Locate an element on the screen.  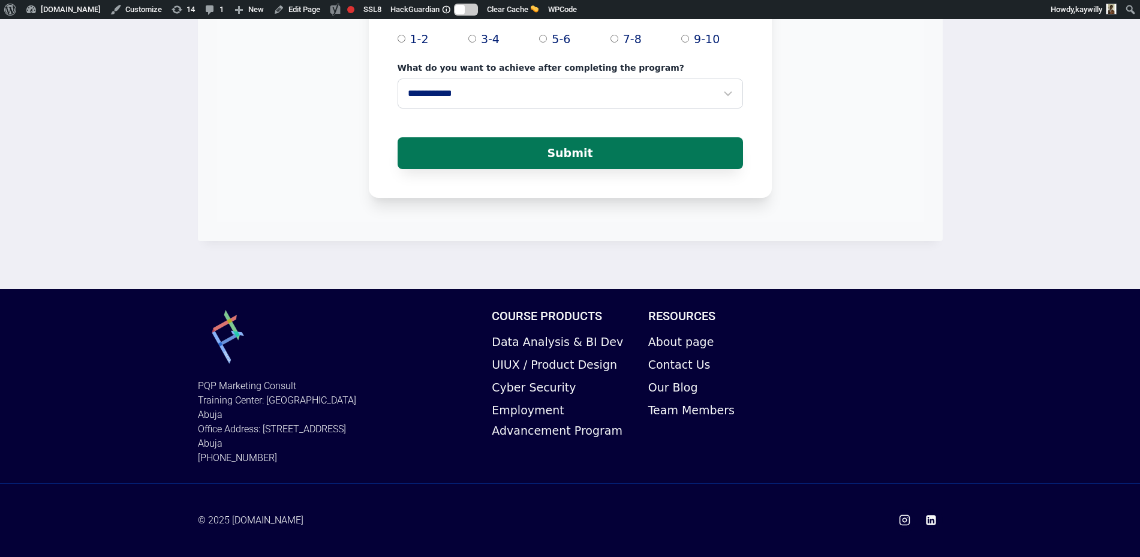
span: 7-8 is located at coordinates (632, 39).